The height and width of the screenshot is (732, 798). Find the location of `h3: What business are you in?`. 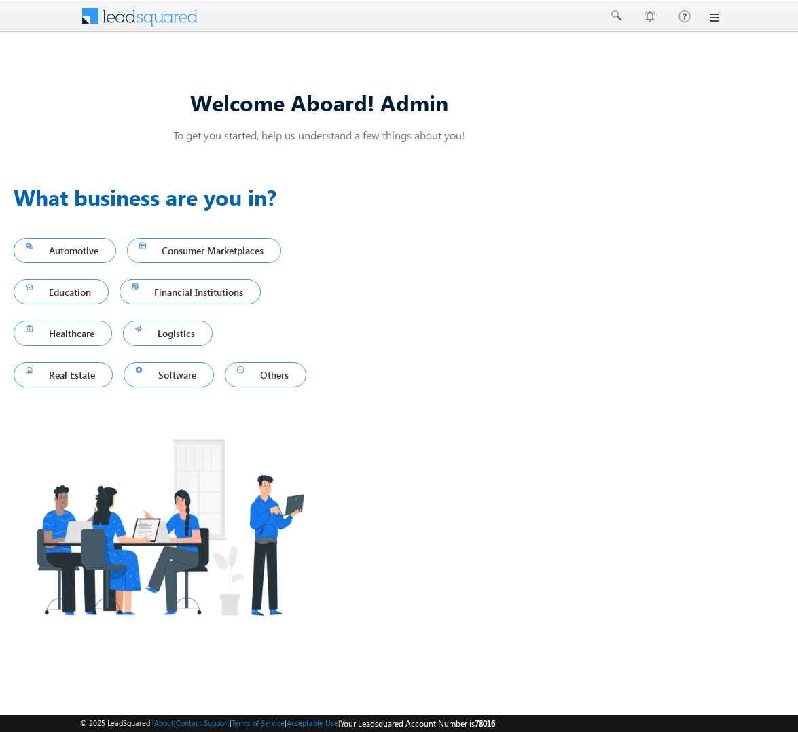

h3: What business are you in? is located at coordinates (170, 197).